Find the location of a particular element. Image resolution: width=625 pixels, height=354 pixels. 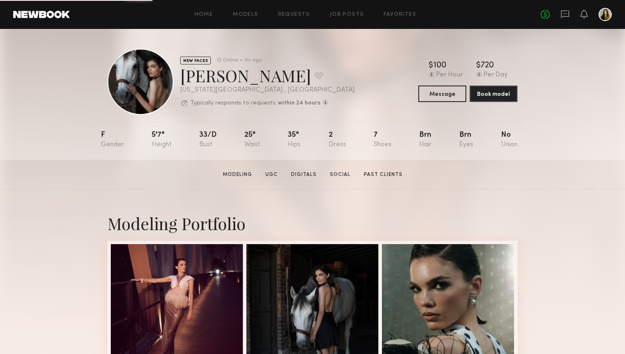

div: No is located at coordinates (509, 140).